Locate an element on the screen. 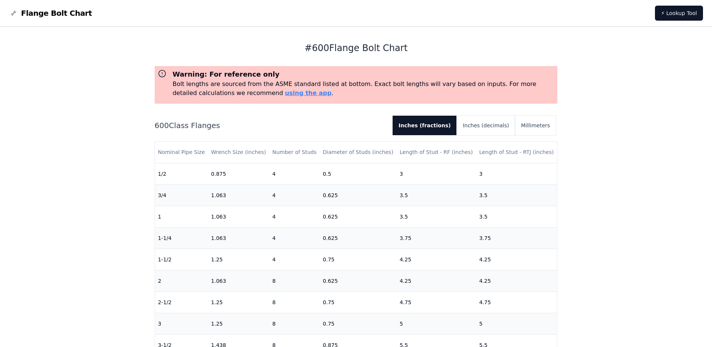 This screenshot has width=712, height=347. td: 3/4 is located at coordinates (182, 195).